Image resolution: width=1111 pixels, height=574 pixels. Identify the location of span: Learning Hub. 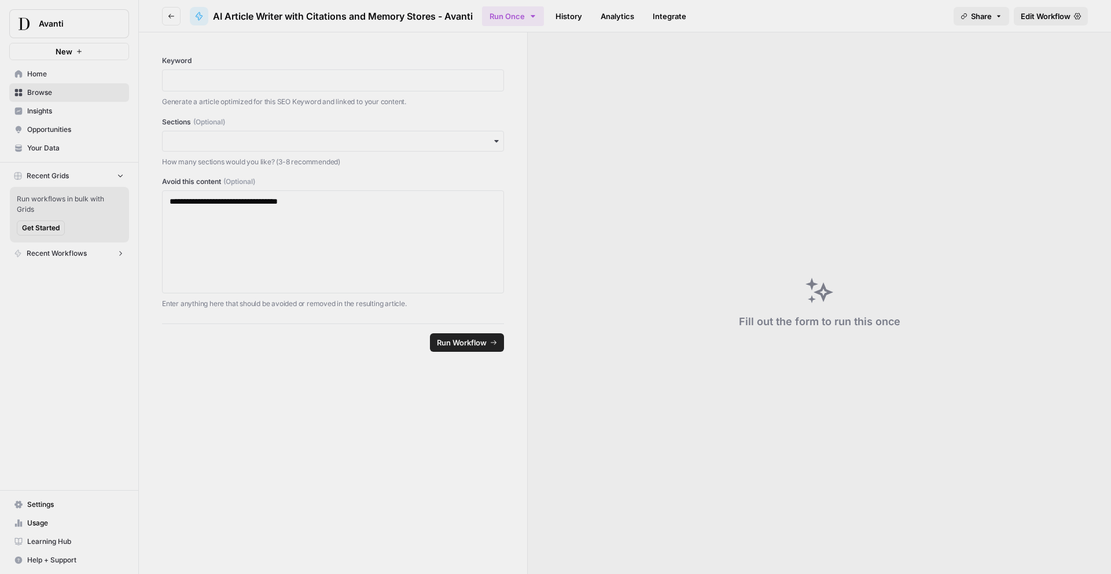
(75, 542).